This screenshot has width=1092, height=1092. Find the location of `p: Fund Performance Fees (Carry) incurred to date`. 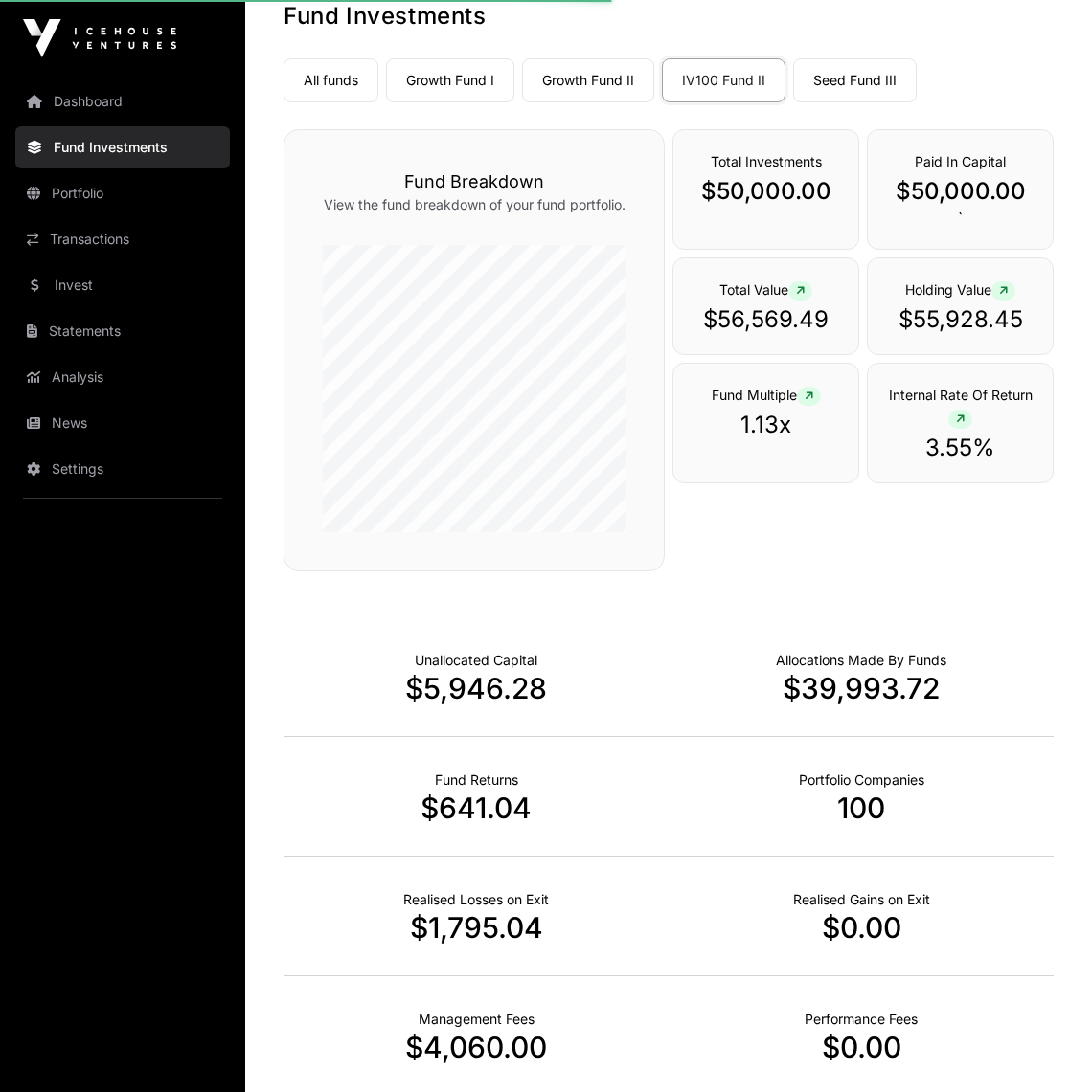

p: Fund Performance Fees (Carry) incurred to date is located at coordinates (861, 1020).